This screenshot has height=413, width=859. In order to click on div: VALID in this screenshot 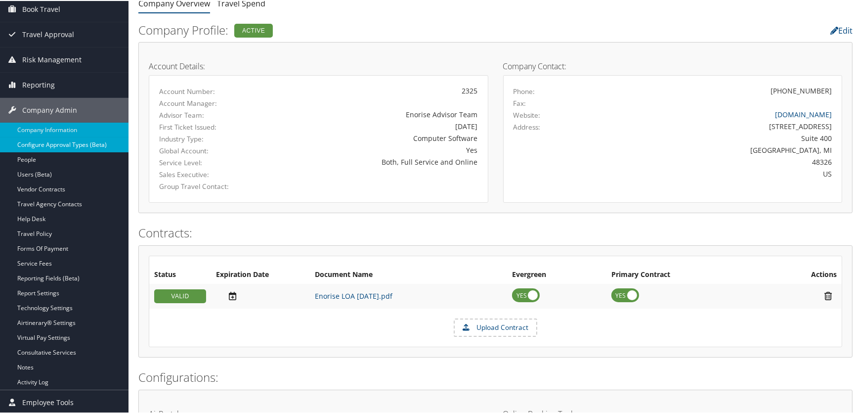, I will do `click(180, 295)`.